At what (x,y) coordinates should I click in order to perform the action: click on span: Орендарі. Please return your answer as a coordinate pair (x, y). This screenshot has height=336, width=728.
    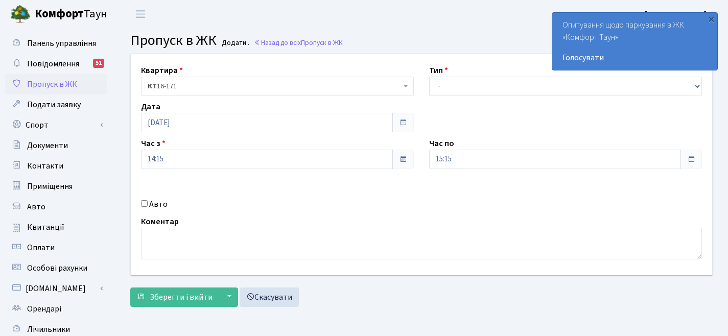
    Looking at the image, I should click on (44, 309).